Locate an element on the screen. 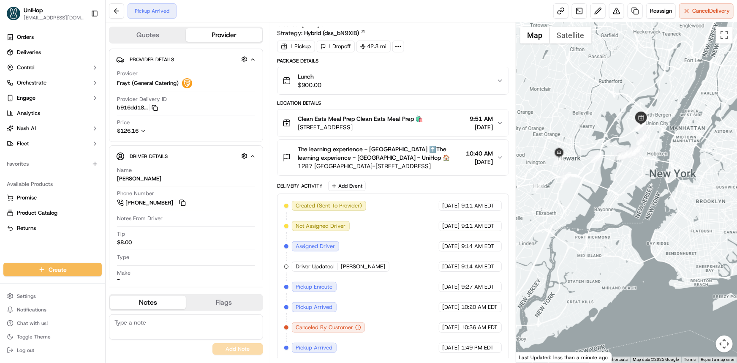 This screenshot has width=737, height=363. div: Package Details is located at coordinates (393, 61).